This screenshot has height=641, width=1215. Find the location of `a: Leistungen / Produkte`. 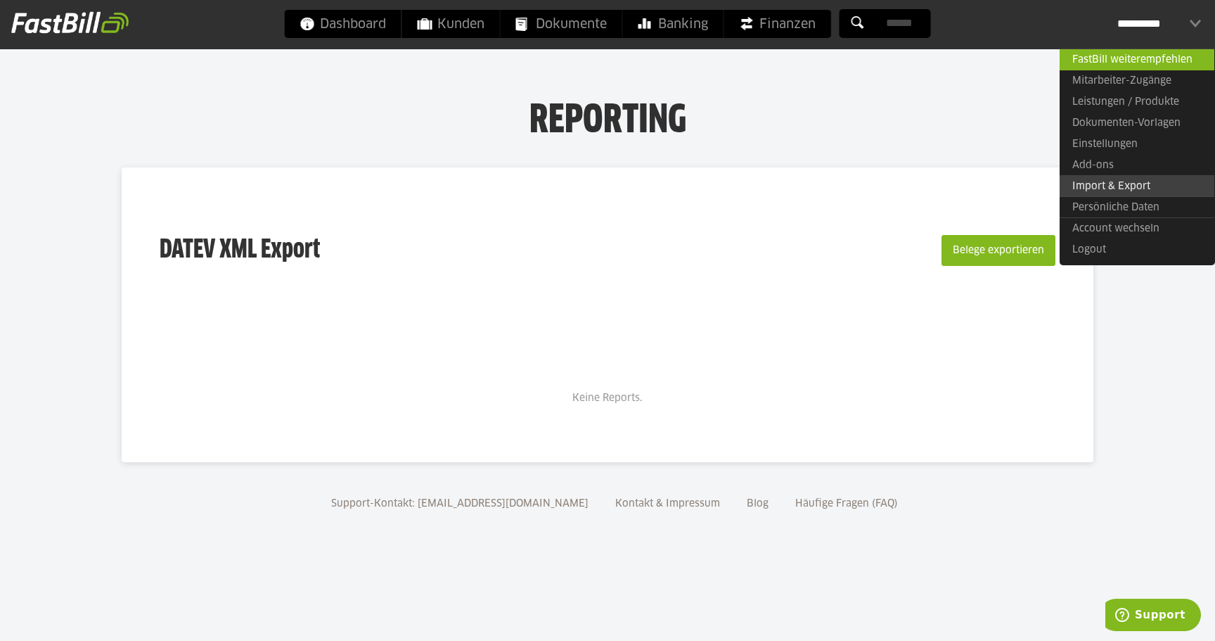

a: Leistungen / Produkte is located at coordinates (1137, 102).